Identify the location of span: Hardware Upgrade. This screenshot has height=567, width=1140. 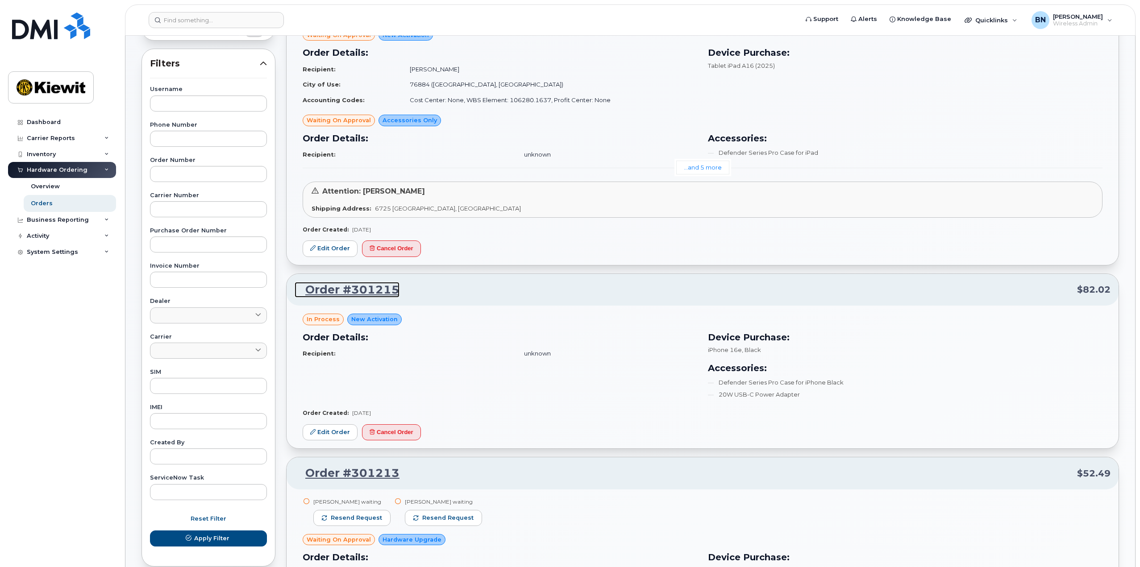
(412, 540).